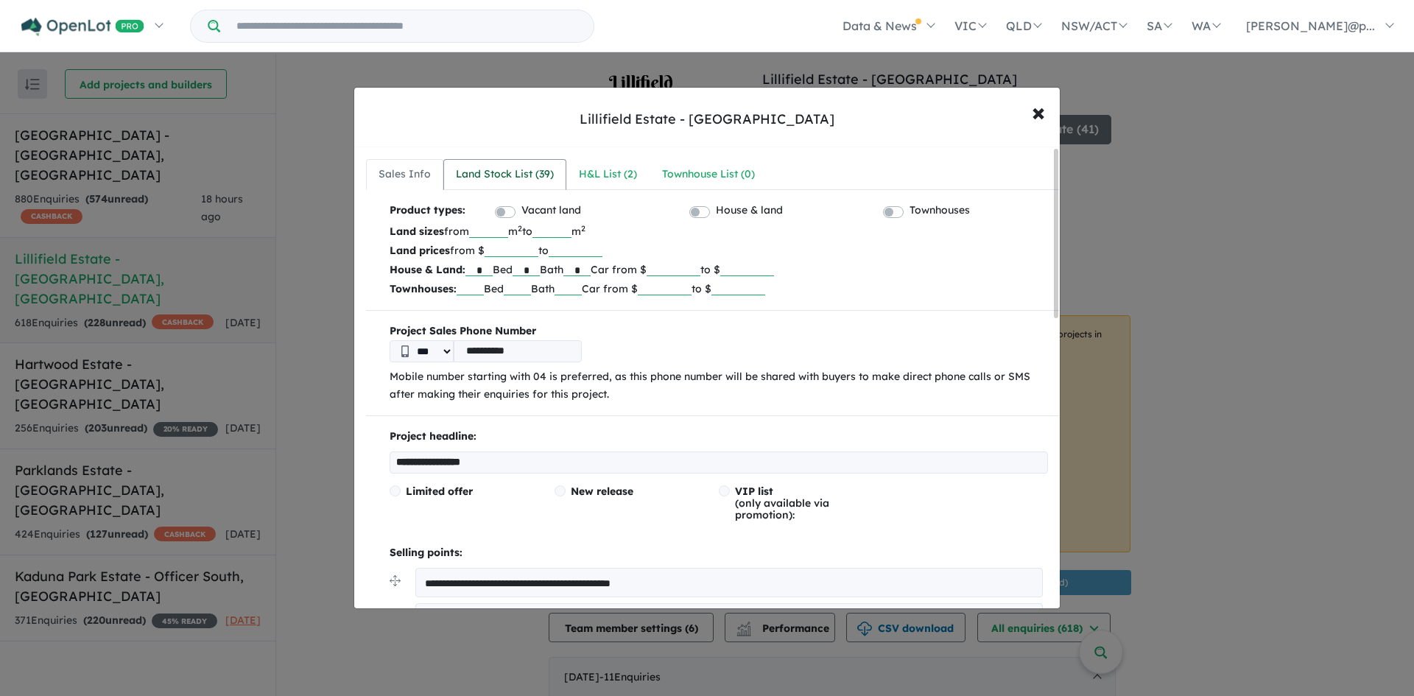 This screenshot has width=1414, height=696. I want to click on div: Townhouse List ( 0 ), so click(709, 175).